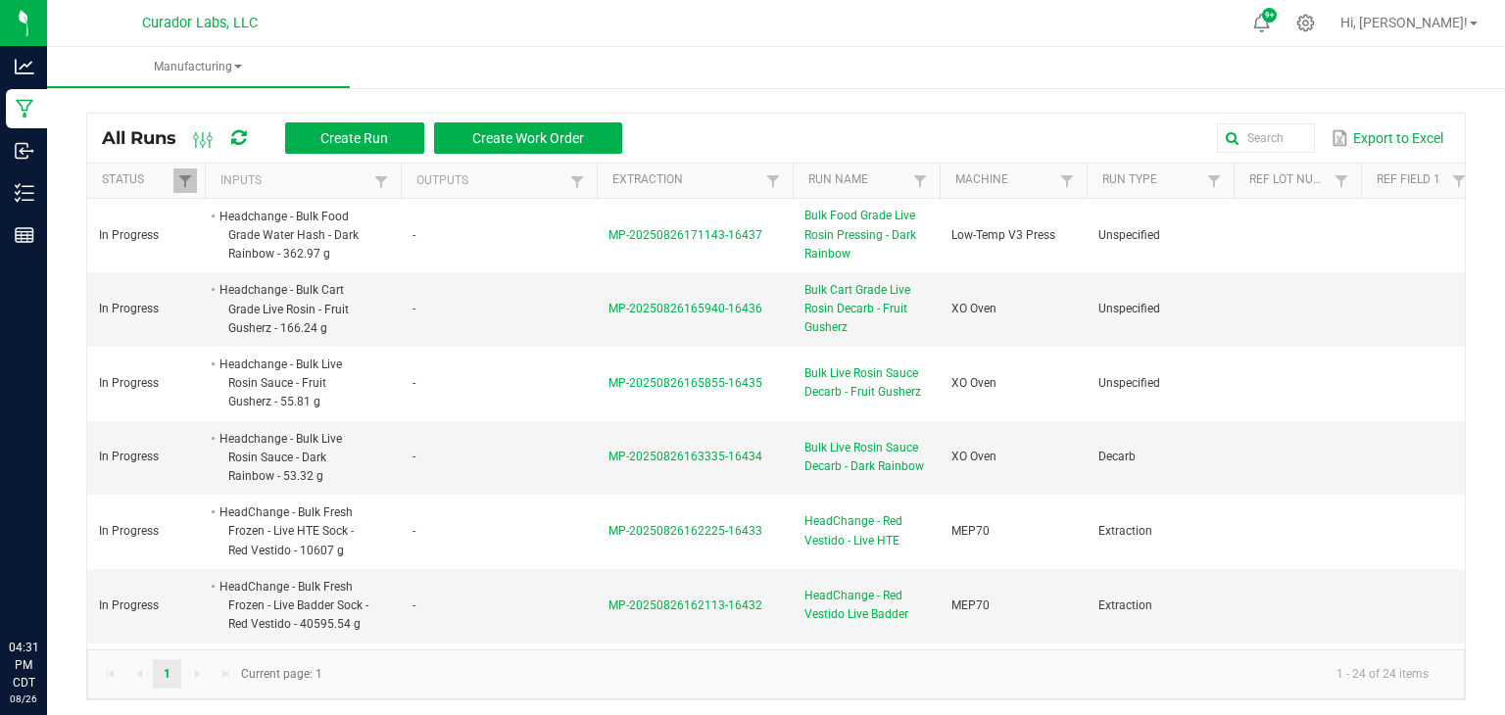 The width and height of the screenshot is (1505, 715). What do you see at coordinates (528, 138) in the screenshot?
I see `span: Create Work Order` at bounding box center [528, 138].